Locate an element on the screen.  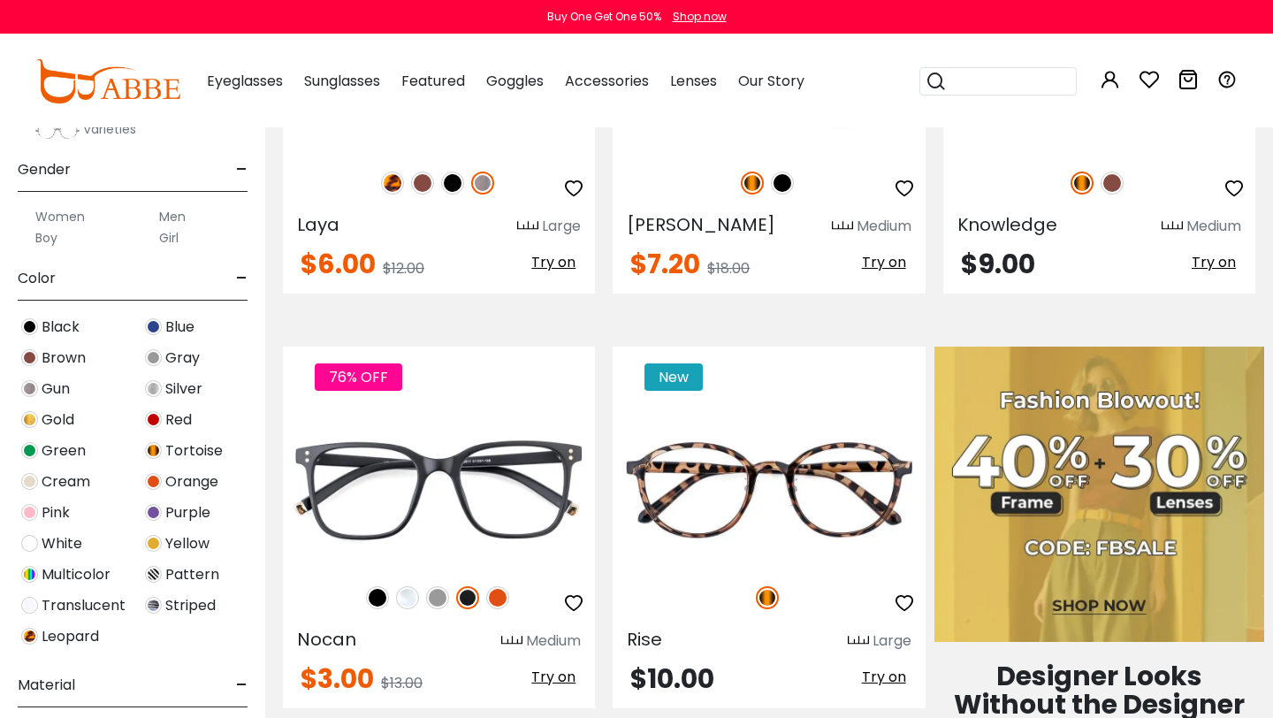
img: abbeglasses.com is located at coordinates (108, 81).